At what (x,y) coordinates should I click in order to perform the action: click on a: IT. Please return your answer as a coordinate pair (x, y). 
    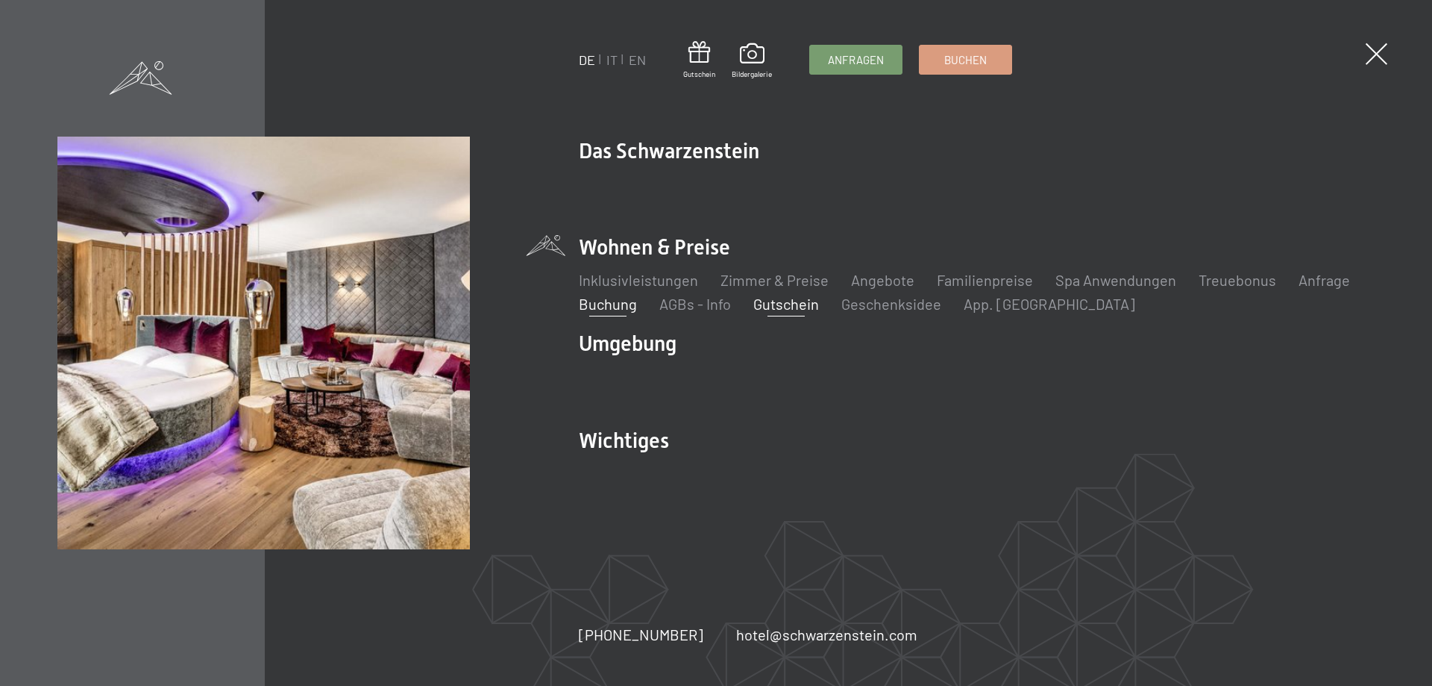
    Looking at the image, I should click on (612, 60).